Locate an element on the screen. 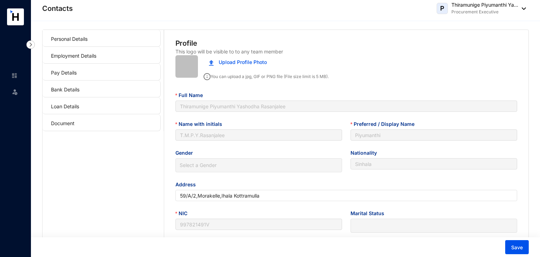 The height and width of the screenshot is (257, 540). p: Contacts is located at coordinates (57, 8).